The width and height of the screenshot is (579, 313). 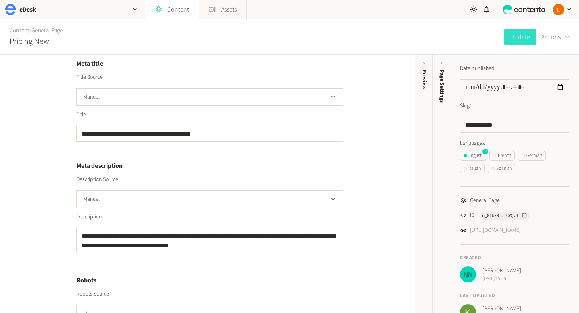 I want to click on h4: Meta description, so click(x=210, y=166).